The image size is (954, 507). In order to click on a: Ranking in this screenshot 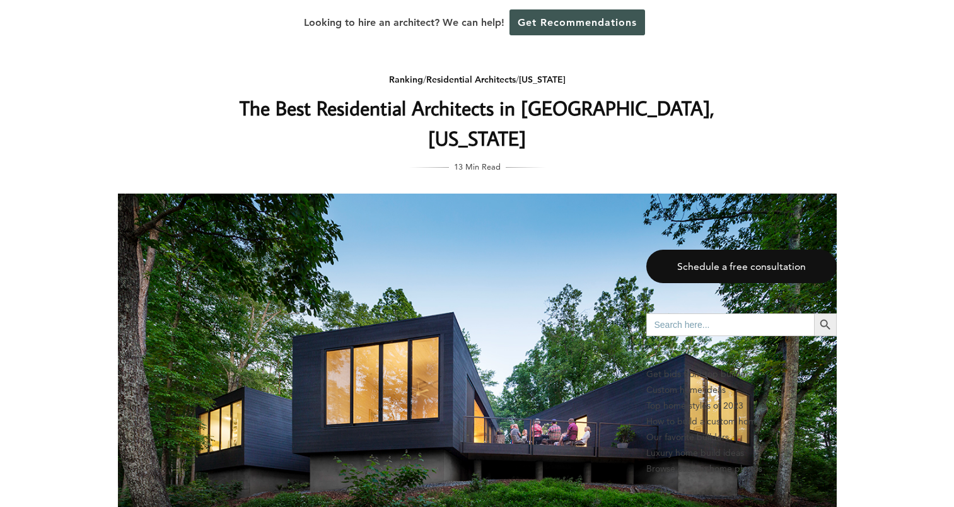, I will do `click(406, 79)`.